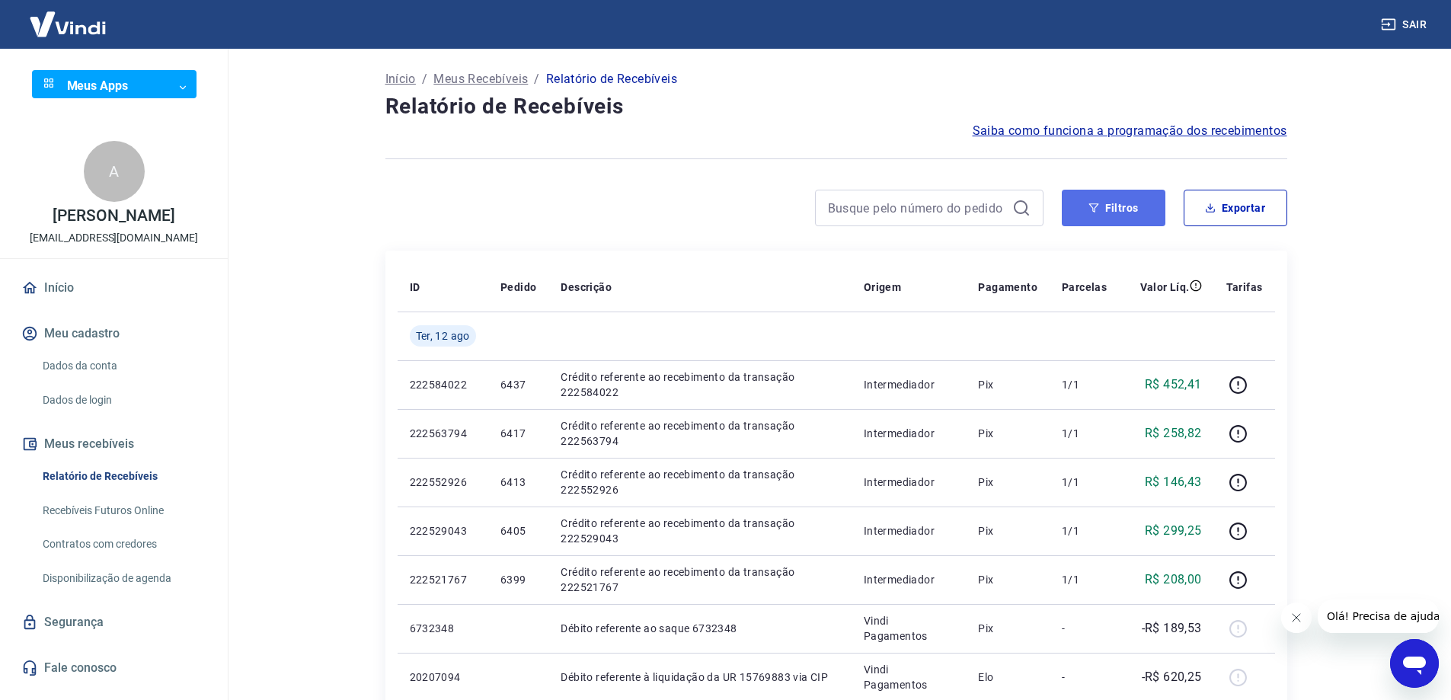 Image resolution: width=1451 pixels, height=700 pixels. Describe the element at coordinates (1406, 24) in the screenshot. I see `button: Sair` at that location.